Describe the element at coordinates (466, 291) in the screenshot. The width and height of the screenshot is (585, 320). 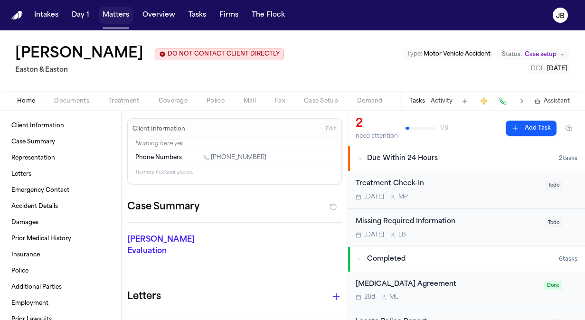
I see `div: Open task: Retainer Agreement` at that location.